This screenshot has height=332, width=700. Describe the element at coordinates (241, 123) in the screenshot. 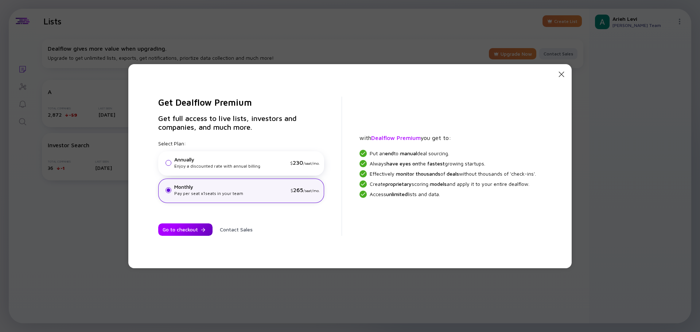

I see `h3: Get full access to live lists, investors and companies, and much more.` at that location.